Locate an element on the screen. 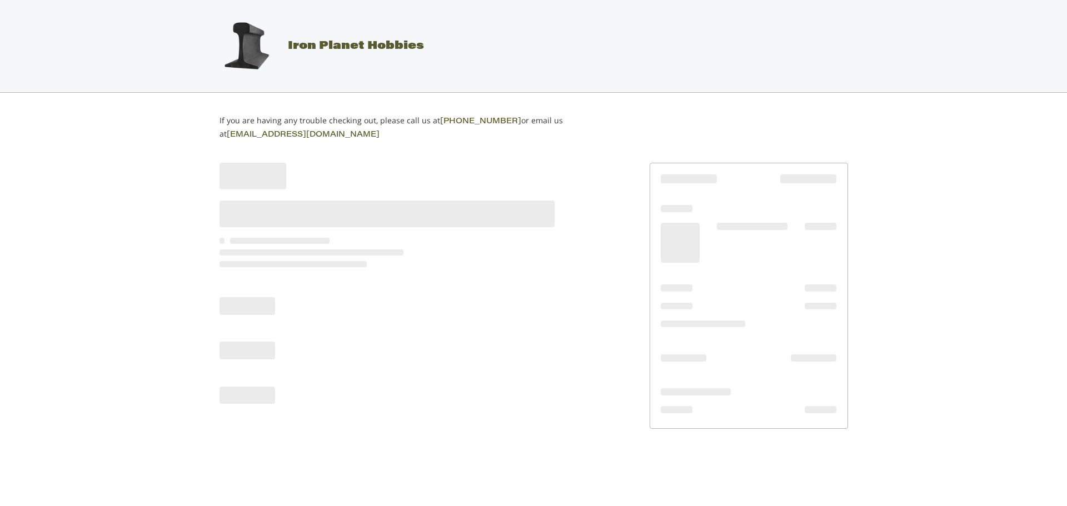 The image size is (1067, 506). p: If you are having any trouble checking out, please call us at or email us at is located at coordinates (409, 128).